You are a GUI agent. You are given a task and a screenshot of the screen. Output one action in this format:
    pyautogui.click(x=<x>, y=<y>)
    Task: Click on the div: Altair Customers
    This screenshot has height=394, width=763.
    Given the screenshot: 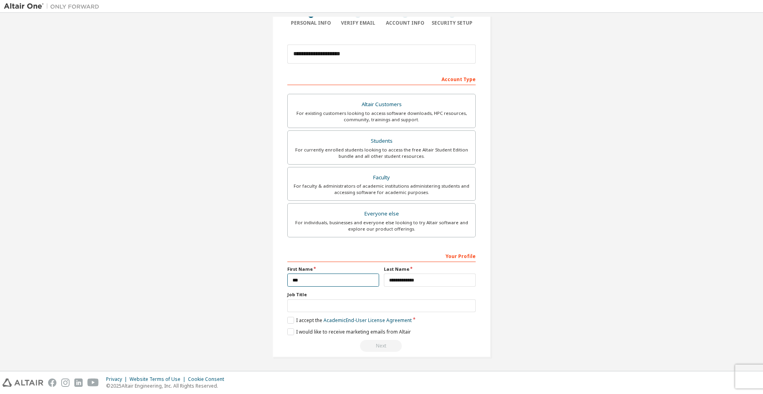 What is the action you would take?
    pyautogui.click(x=381, y=104)
    